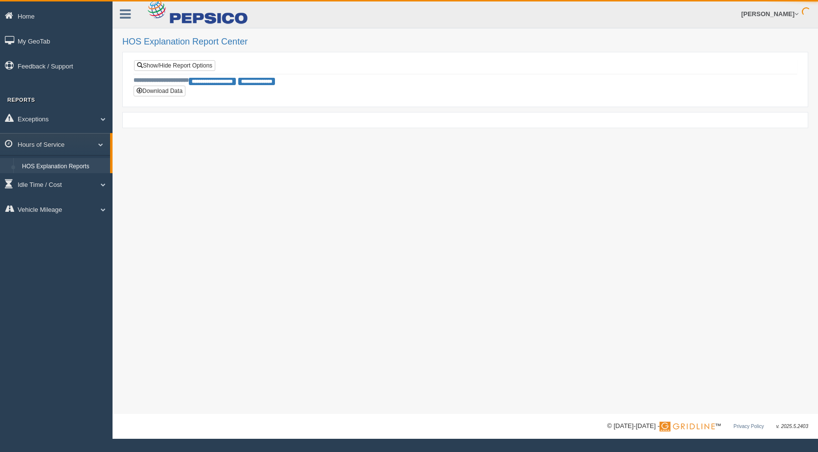 This screenshot has width=818, height=452. Describe the element at coordinates (159, 91) in the screenshot. I see `button: Download Data` at that location.